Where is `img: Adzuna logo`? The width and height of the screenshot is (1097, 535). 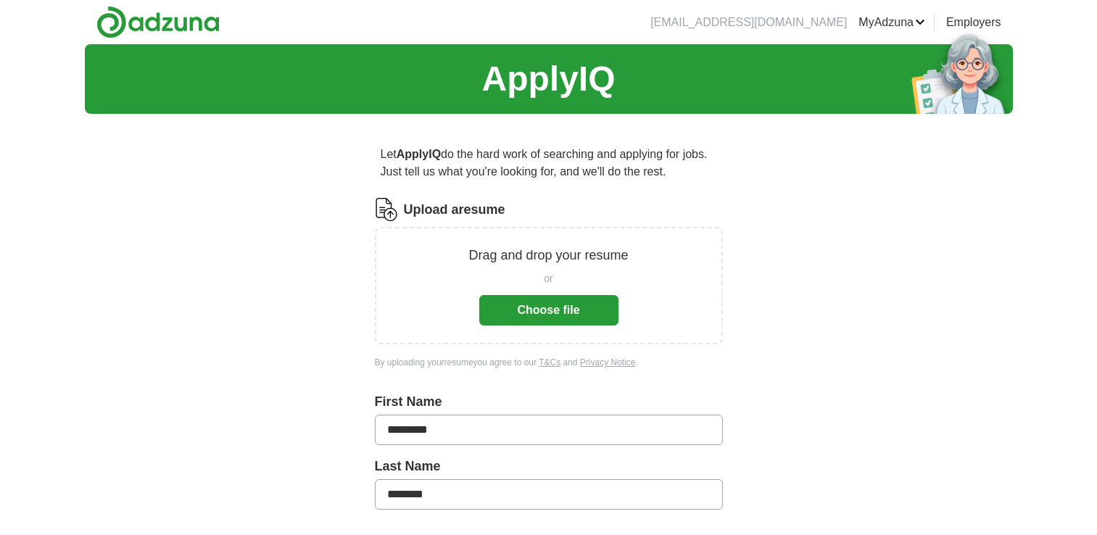 img: Adzuna logo is located at coordinates (158, 22).